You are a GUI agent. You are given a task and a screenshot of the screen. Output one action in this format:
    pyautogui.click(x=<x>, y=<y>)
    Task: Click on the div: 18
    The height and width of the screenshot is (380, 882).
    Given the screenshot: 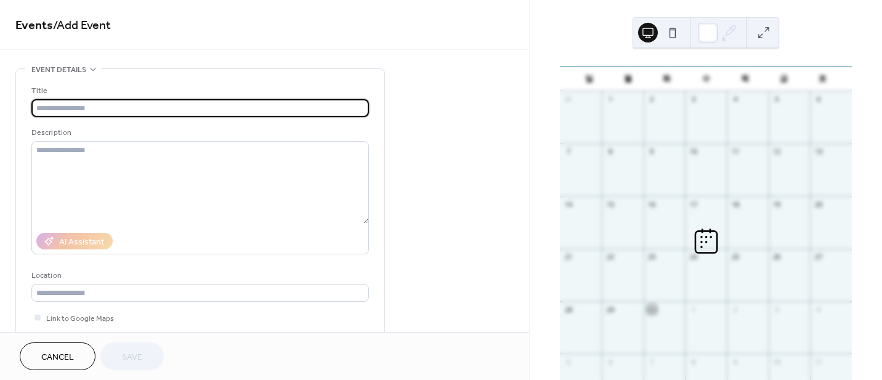 What is the action you would take?
    pyautogui.click(x=735, y=204)
    